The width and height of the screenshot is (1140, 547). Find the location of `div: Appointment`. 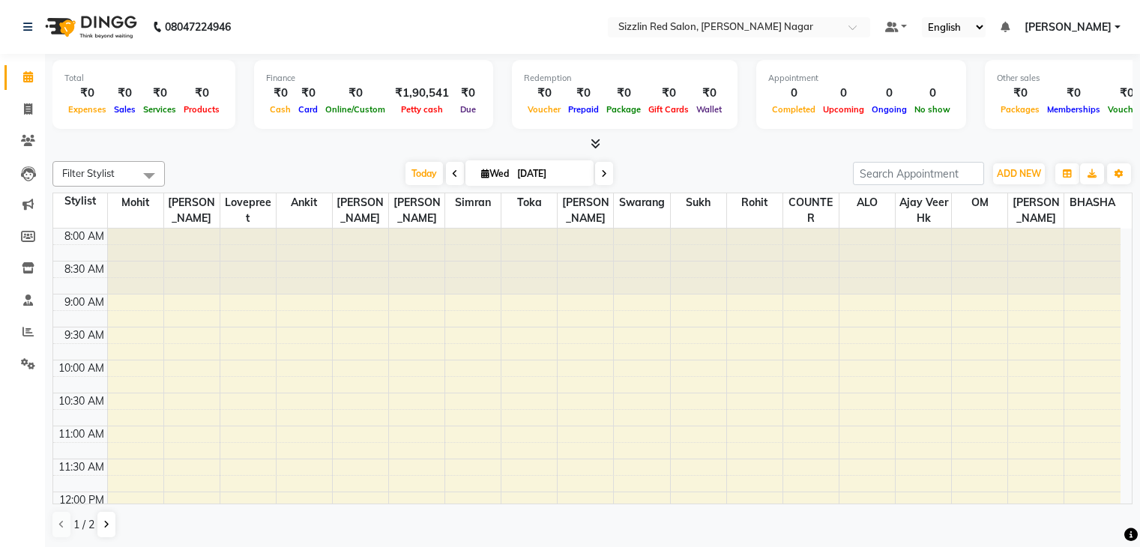

div: Appointment is located at coordinates (861, 78).